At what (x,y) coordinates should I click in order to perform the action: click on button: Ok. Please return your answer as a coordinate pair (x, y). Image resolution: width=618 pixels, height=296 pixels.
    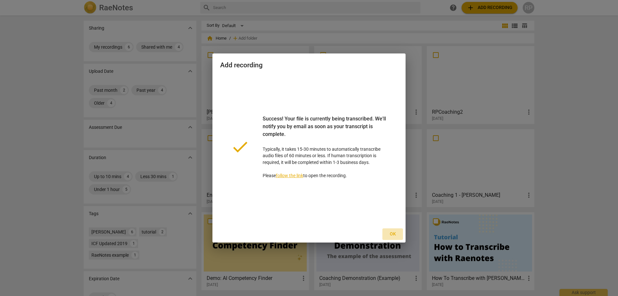
    Looking at the image, I should click on (393, 234).